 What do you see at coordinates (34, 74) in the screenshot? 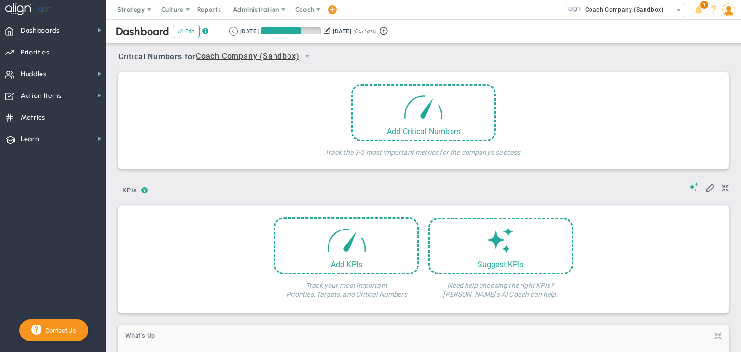
I see `span: Huddles` at bounding box center [34, 74].